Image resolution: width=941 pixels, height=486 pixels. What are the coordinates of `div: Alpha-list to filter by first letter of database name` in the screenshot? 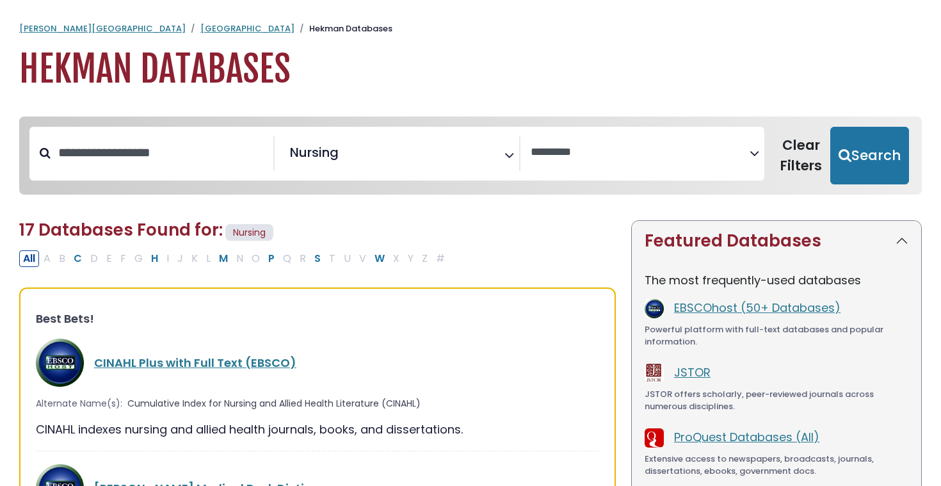 It's located at (234, 257).